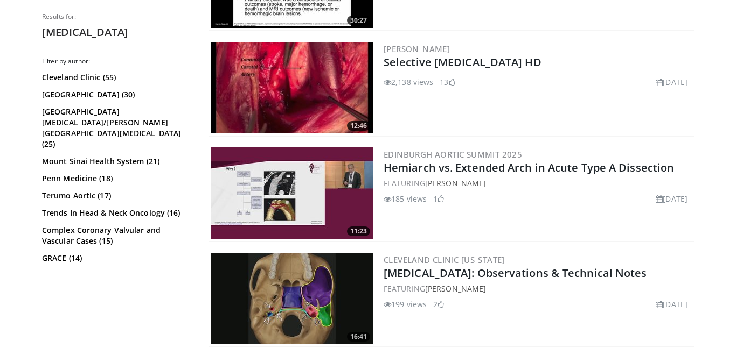 This screenshot has height=348, width=736. I want to click on img: 9ac292eb-8a78-49ba-8ad9-bb2dca73ffcb.300x170_q85_crop-smart_upscale.jpg, so click(292, 88).